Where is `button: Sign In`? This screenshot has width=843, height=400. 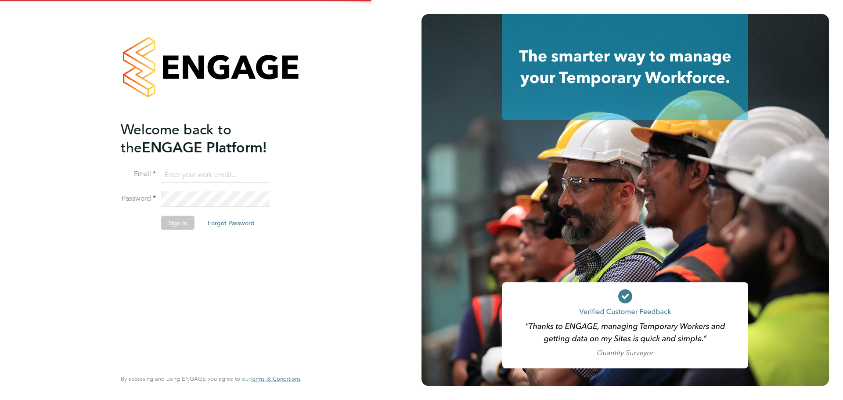
button: Sign In is located at coordinates (178, 223).